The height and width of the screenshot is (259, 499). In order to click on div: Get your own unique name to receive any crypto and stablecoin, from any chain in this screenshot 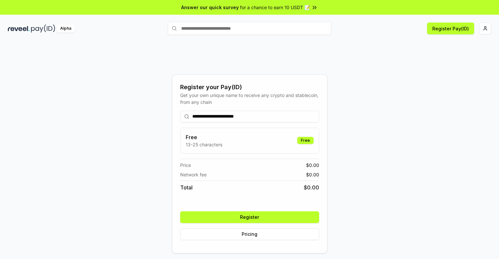, I will do `click(250, 99)`.